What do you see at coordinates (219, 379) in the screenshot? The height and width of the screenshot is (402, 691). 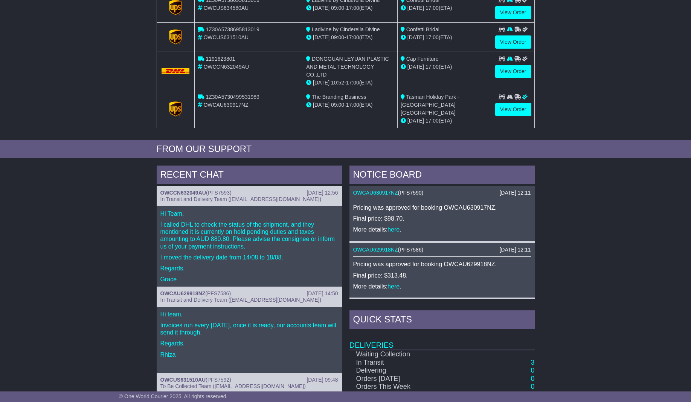 I see `span: PFS7592` at bounding box center [219, 379].